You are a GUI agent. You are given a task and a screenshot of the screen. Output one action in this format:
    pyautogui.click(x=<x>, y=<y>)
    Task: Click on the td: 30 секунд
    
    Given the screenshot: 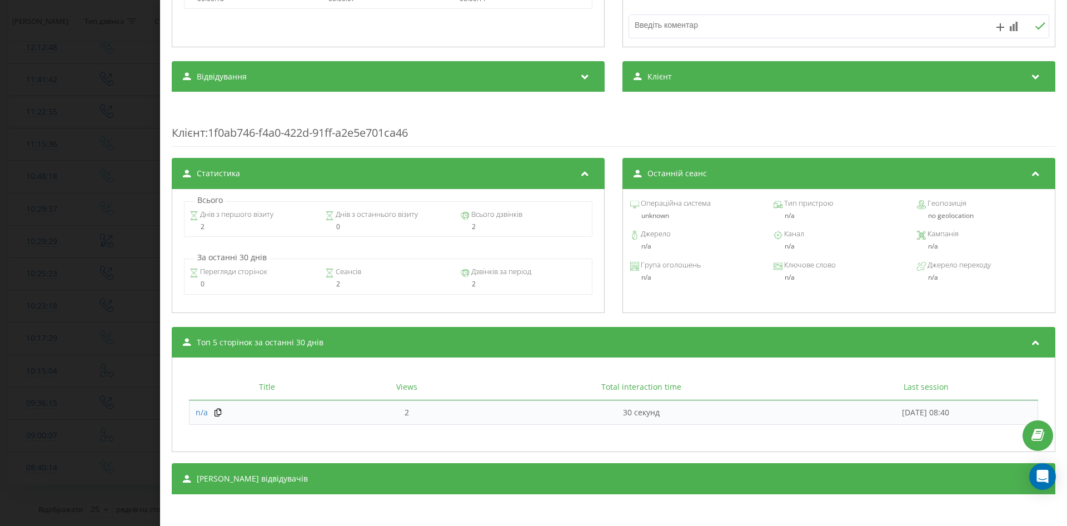 What is the action you would take?
    pyautogui.click(x=641, y=412)
    